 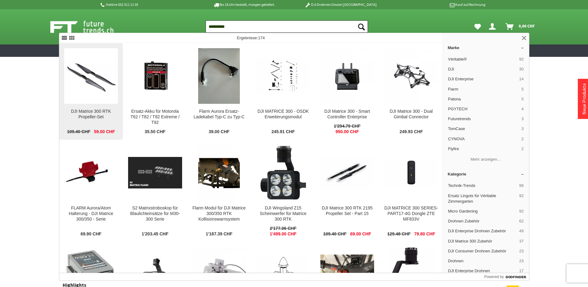 What do you see at coordinates (155, 117) in the screenshot?
I see `div: Ersatz-Akku für Motorola T62 / T82 / T82 Extreme / T92` at bounding box center [155, 117].